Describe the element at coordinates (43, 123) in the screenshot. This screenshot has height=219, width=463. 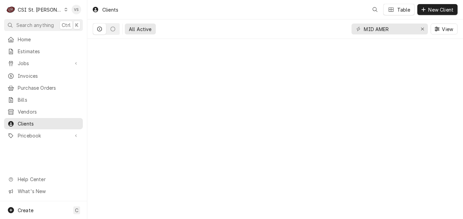
I see `a: Clients` at that location.